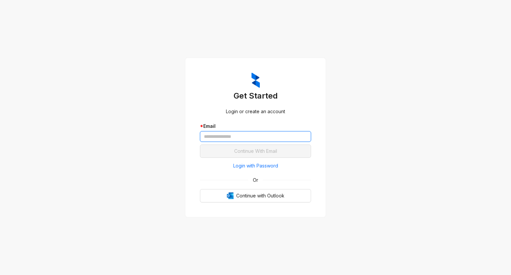  Describe the element at coordinates (256, 80) in the screenshot. I see `img: ZumaIcon` at that location.